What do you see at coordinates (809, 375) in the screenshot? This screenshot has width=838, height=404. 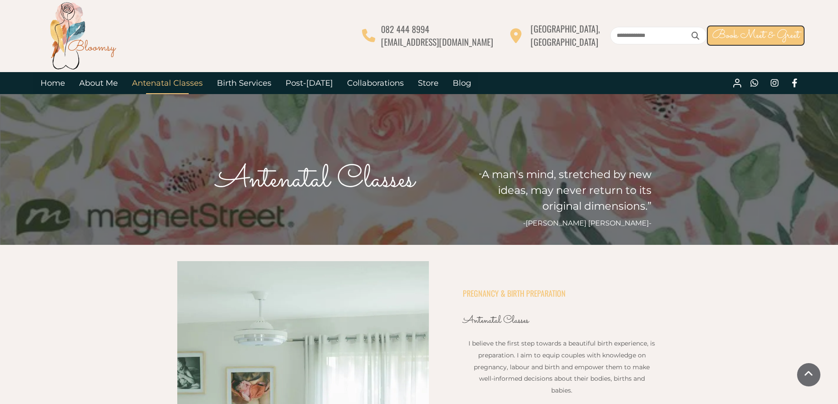 I see `a: Scroll To Top` at bounding box center [809, 375].